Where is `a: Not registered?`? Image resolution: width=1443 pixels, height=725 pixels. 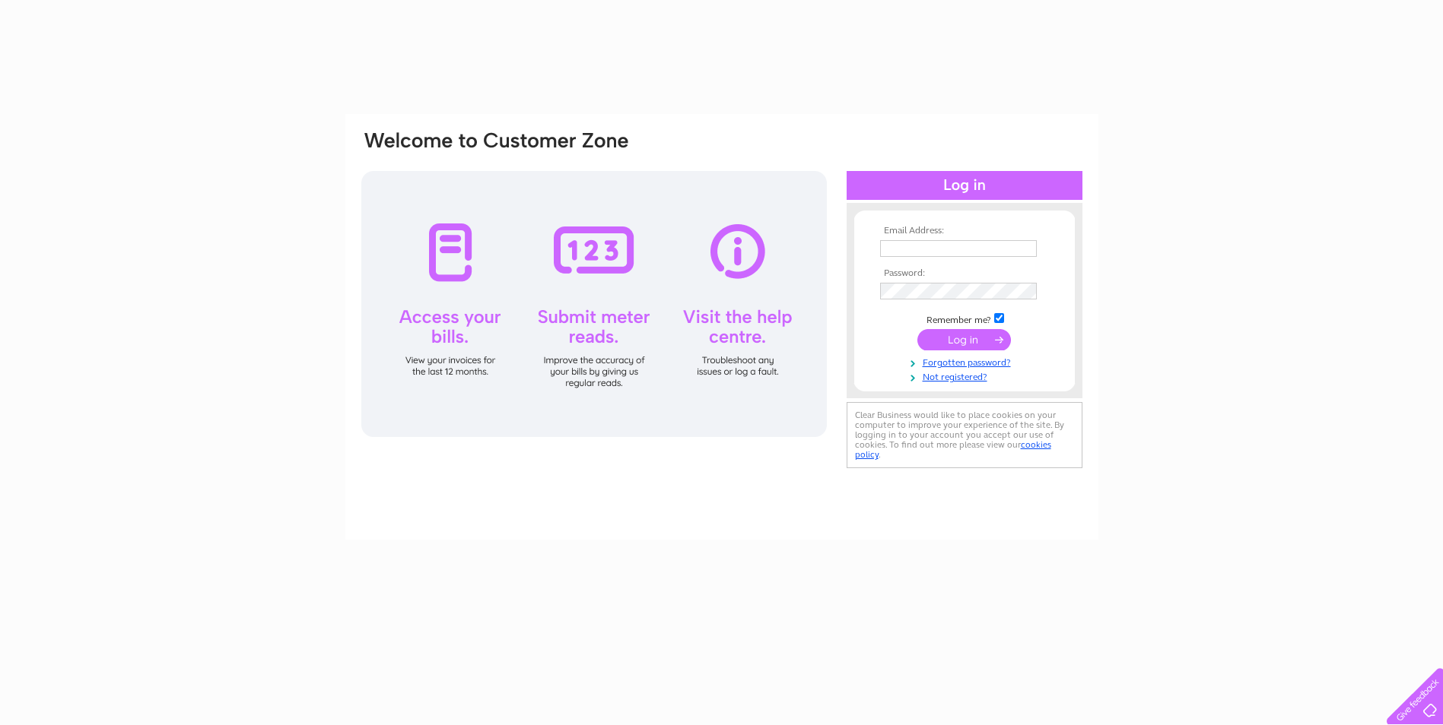 a: Not registered? is located at coordinates (966, 376).